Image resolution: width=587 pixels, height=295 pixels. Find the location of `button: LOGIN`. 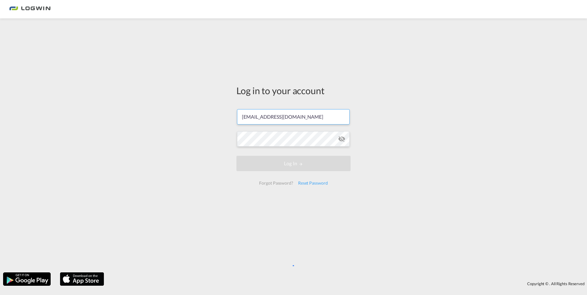

button: LOGIN is located at coordinates (293, 164).